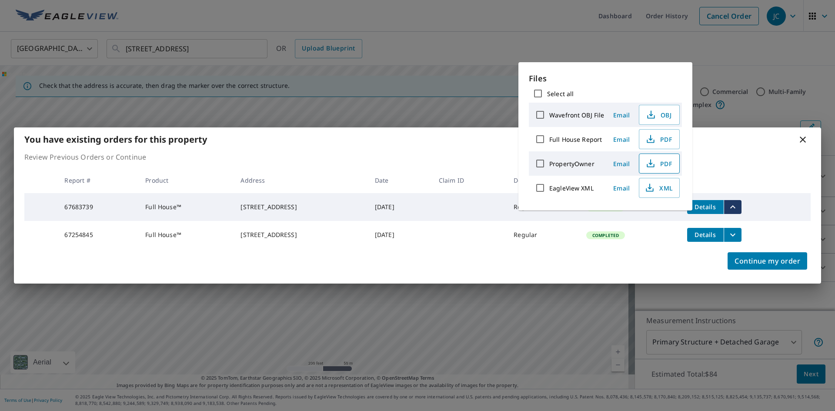 This screenshot has width=835, height=411. I want to click on th: Delivery, so click(543, 180).